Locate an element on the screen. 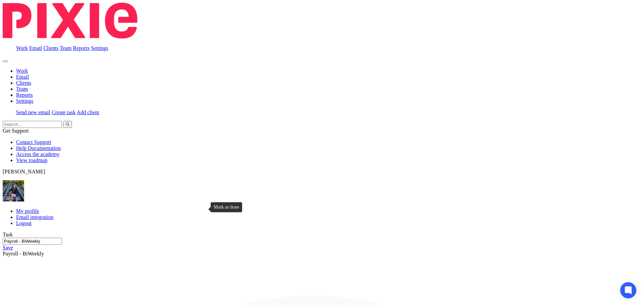 The width and height of the screenshot is (643, 305). a: Save is located at coordinates (8, 247).